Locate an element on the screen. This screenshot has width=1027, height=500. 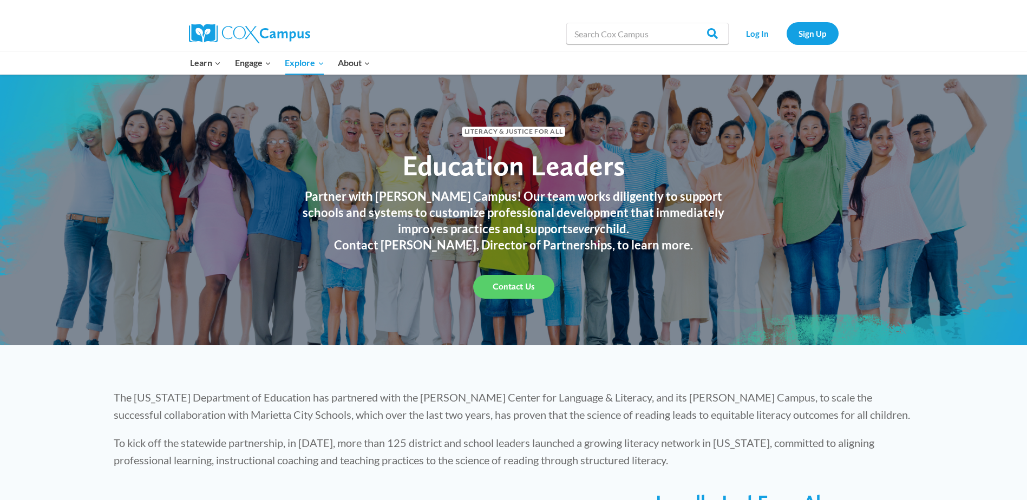
span: Contact Us is located at coordinates (514, 286).